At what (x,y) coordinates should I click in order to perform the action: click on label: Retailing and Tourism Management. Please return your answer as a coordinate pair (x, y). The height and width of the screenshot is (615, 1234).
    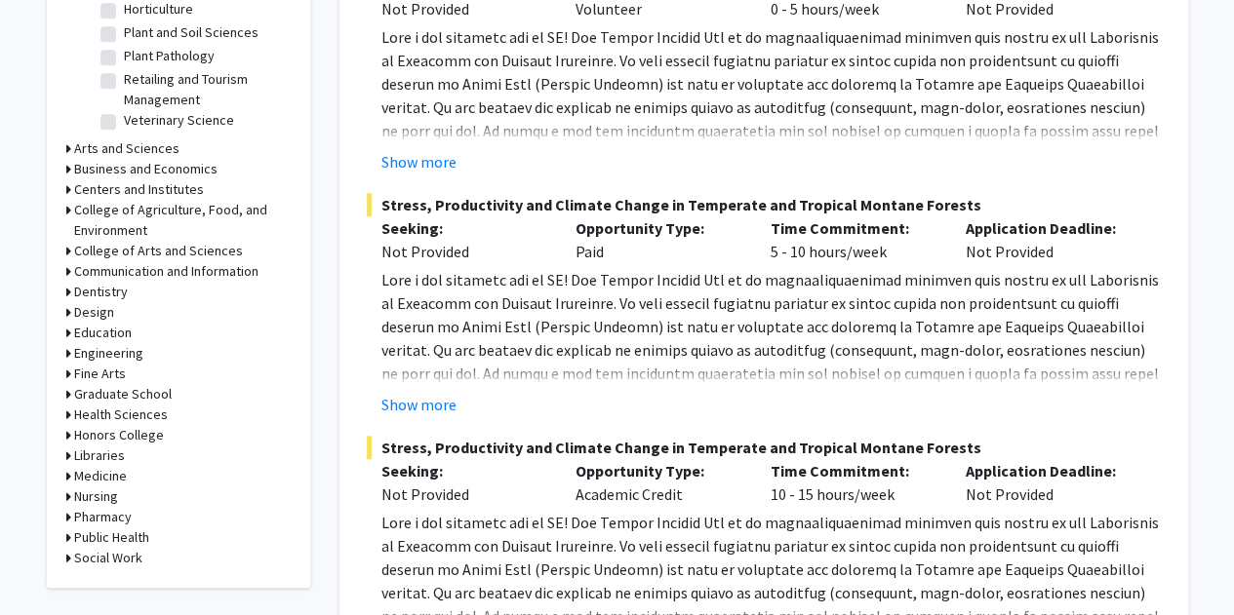
    Looking at the image, I should click on (205, 90).